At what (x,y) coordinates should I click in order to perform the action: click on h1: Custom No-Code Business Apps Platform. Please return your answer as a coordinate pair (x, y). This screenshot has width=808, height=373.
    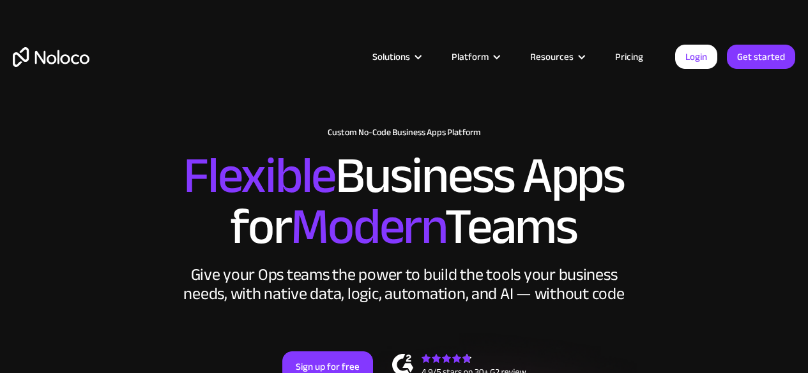
    Looking at the image, I should click on (403, 133).